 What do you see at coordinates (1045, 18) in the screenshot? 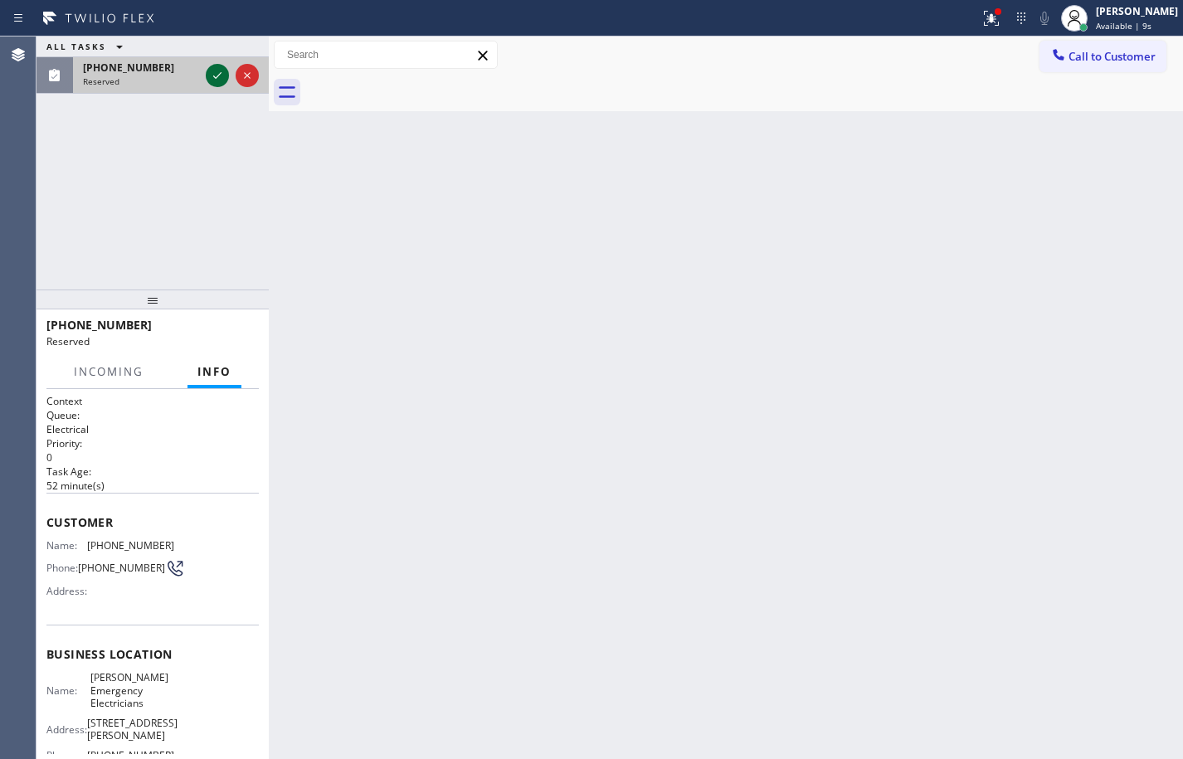
I see `button: Mute` at bounding box center [1045, 18].